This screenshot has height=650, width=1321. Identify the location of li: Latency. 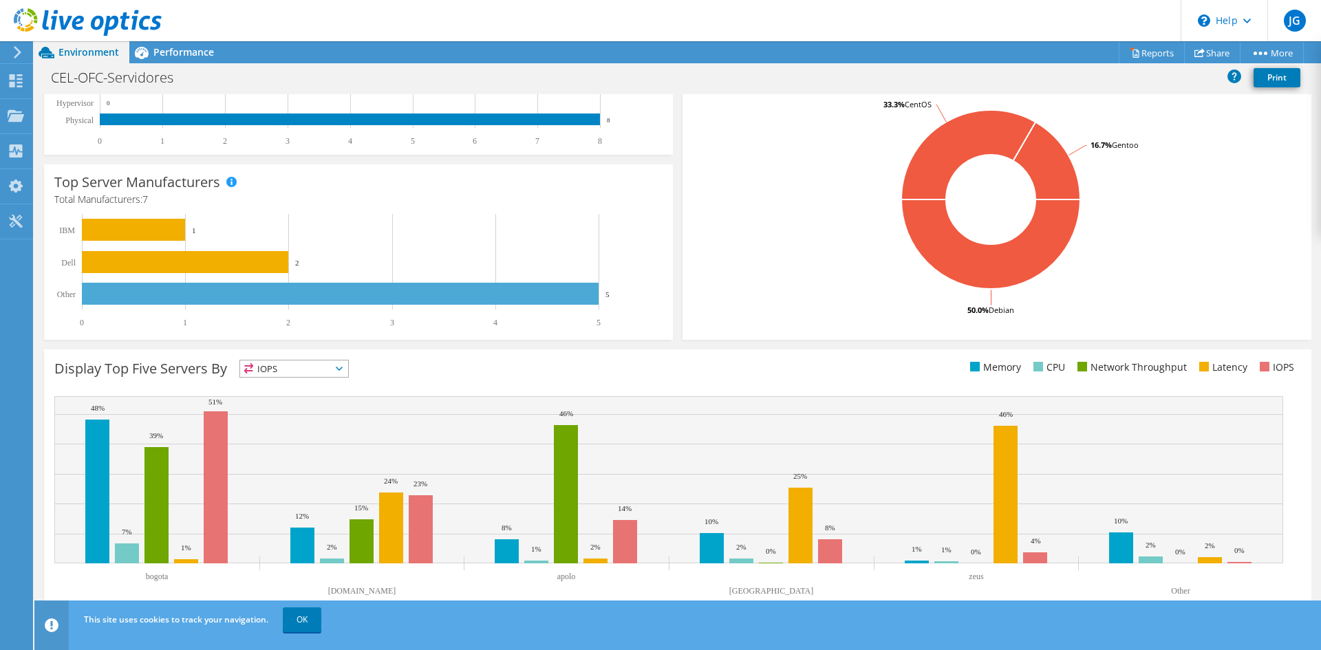
(1221, 367).